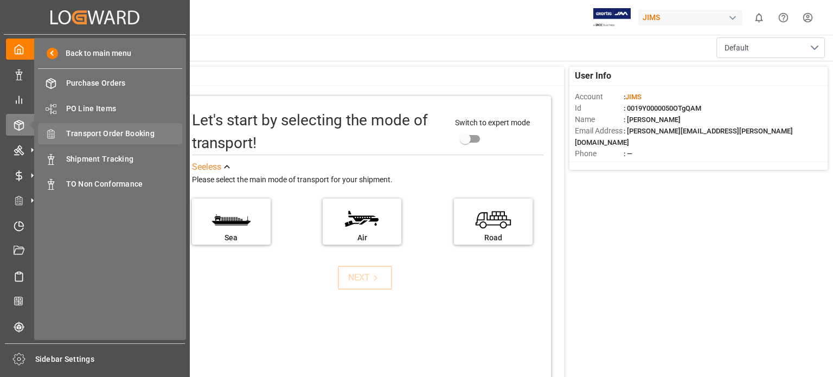 This screenshot has height=377, width=833. What do you see at coordinates (95, 99) in the screenshot?
I see `a: My Reports` at bounding box center [95, 99].